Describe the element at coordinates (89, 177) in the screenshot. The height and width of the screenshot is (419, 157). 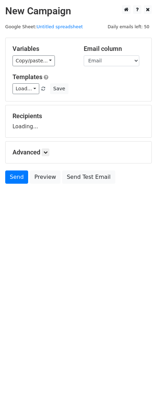
I see `a: Send Test Email` at that location.